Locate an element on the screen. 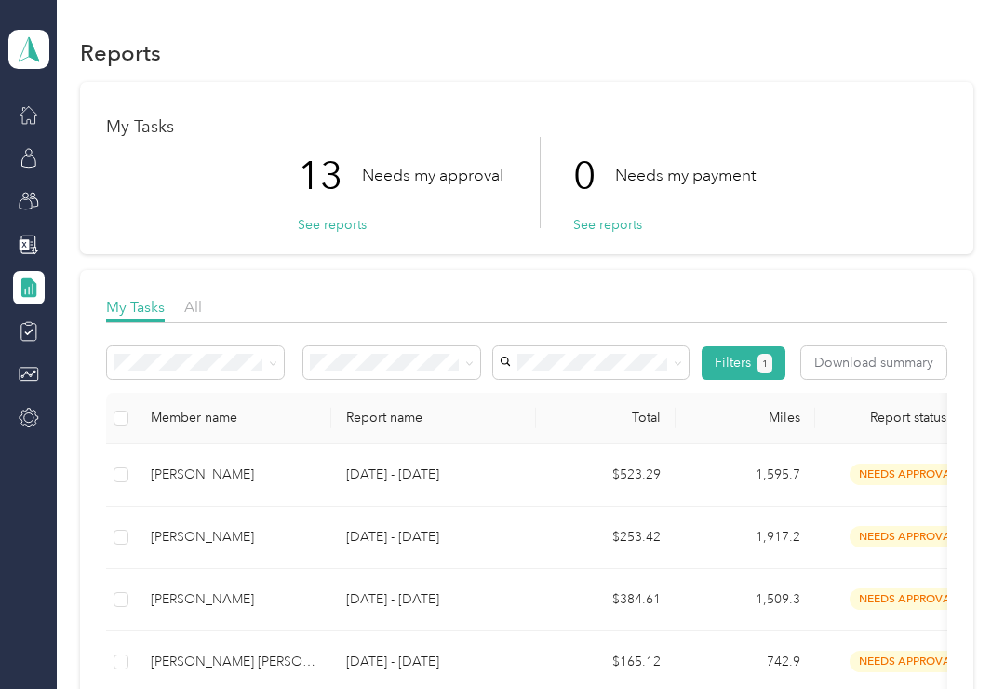 The width and height of the screenshot is (1005, 689). p: 13 is located at coordinates (330, 176).